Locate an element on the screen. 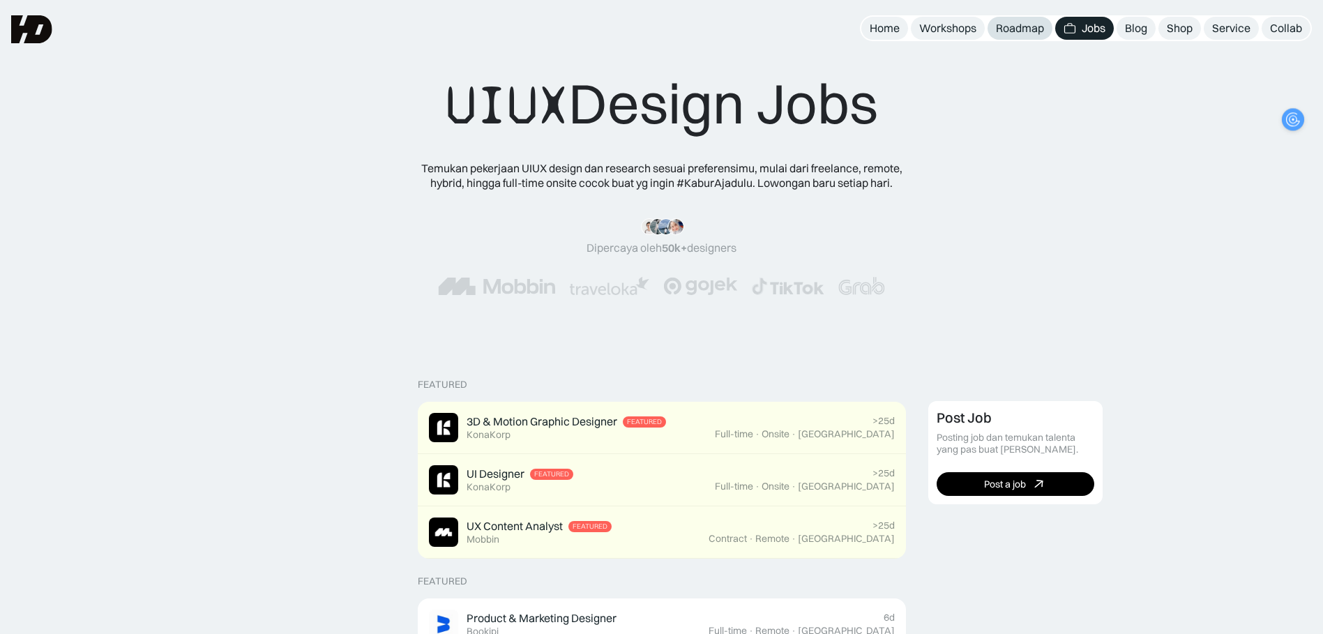 The width and height of the screenshot is (1323, 634). div: Post a job is located at coordinates (1005, 484).